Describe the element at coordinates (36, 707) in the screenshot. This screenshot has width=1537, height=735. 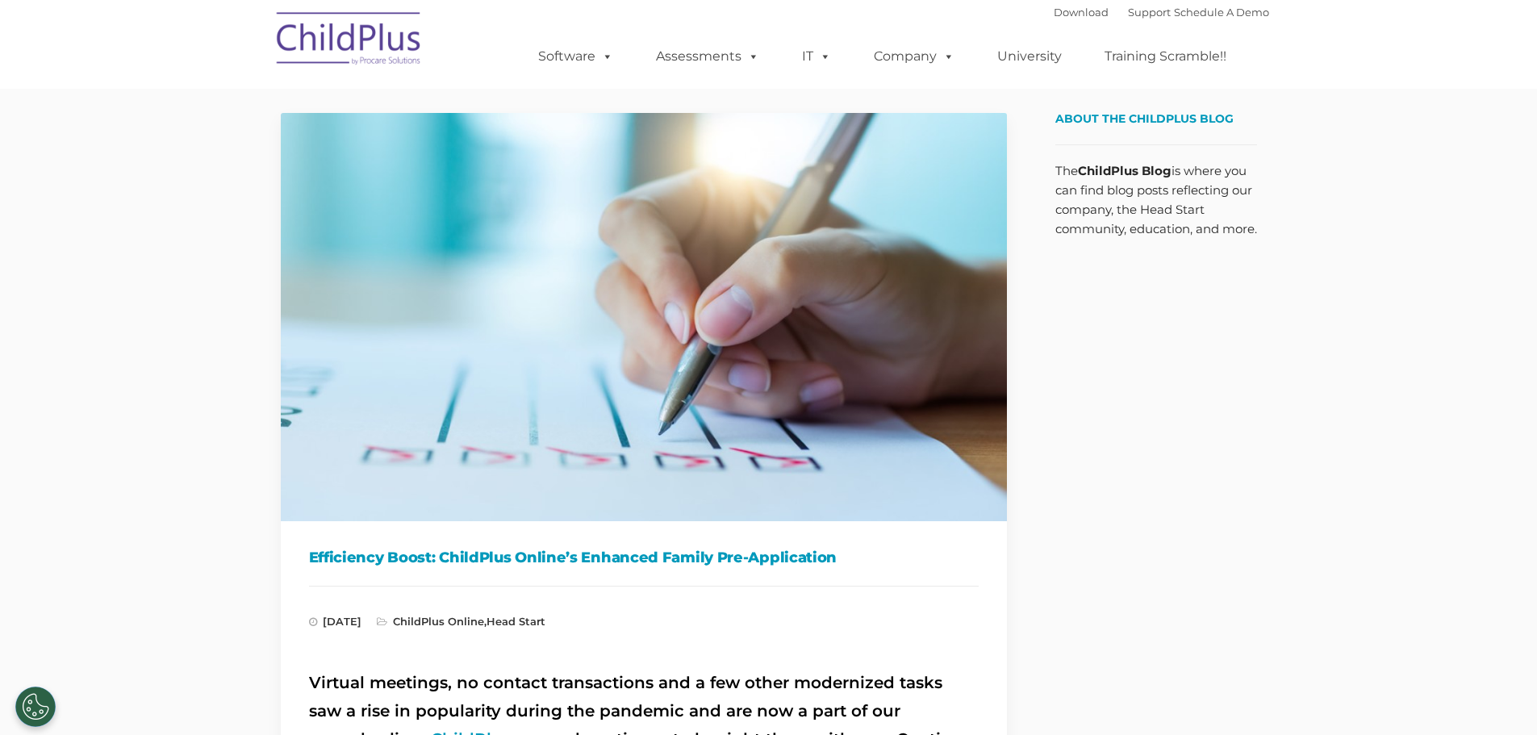
I see `button: Cookies Settings` at that location.